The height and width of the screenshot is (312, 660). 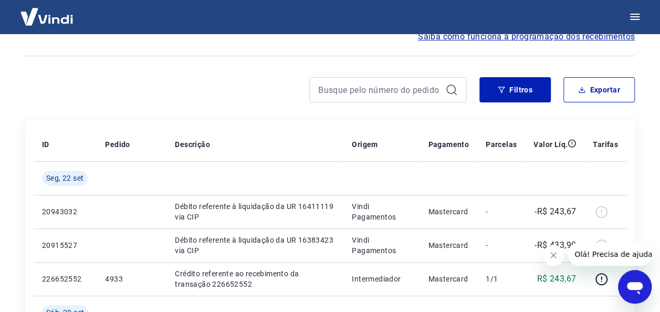 I want to click on p: Intermediador, so click(x=381, y=279).